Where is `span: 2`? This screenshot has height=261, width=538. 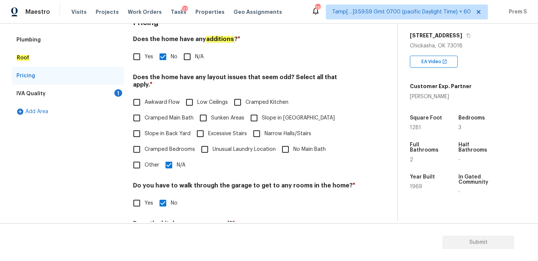
span: 2 is located at coordinates (411, 160).